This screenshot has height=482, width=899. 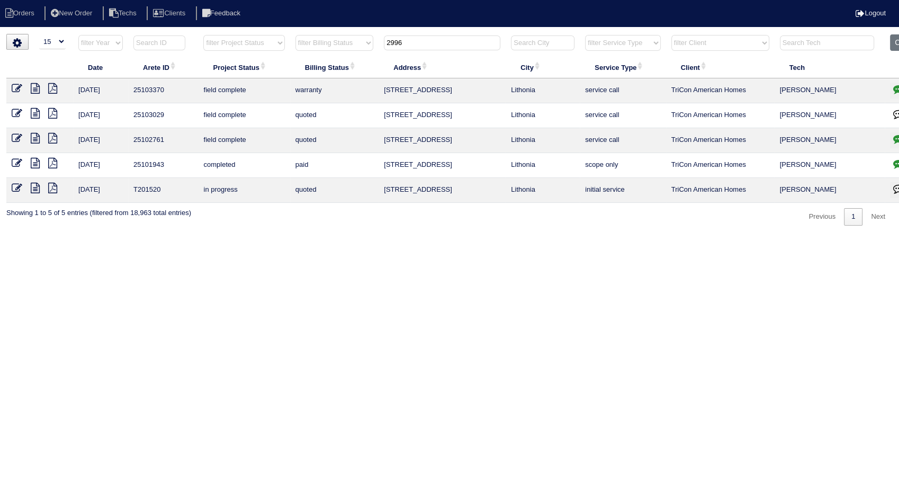 What do you see at coordinates (163, 67) in the screenshot?
I see `th: Arete ID: activate to sort column ascending` at bounding box center [163, 67].